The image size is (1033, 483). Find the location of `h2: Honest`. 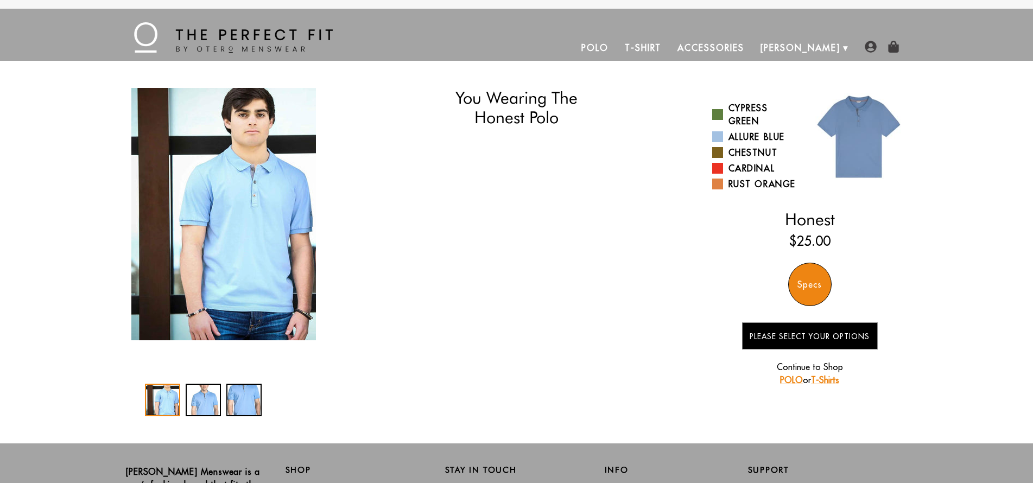

h2: Honest is located at coordinates (810, 219).